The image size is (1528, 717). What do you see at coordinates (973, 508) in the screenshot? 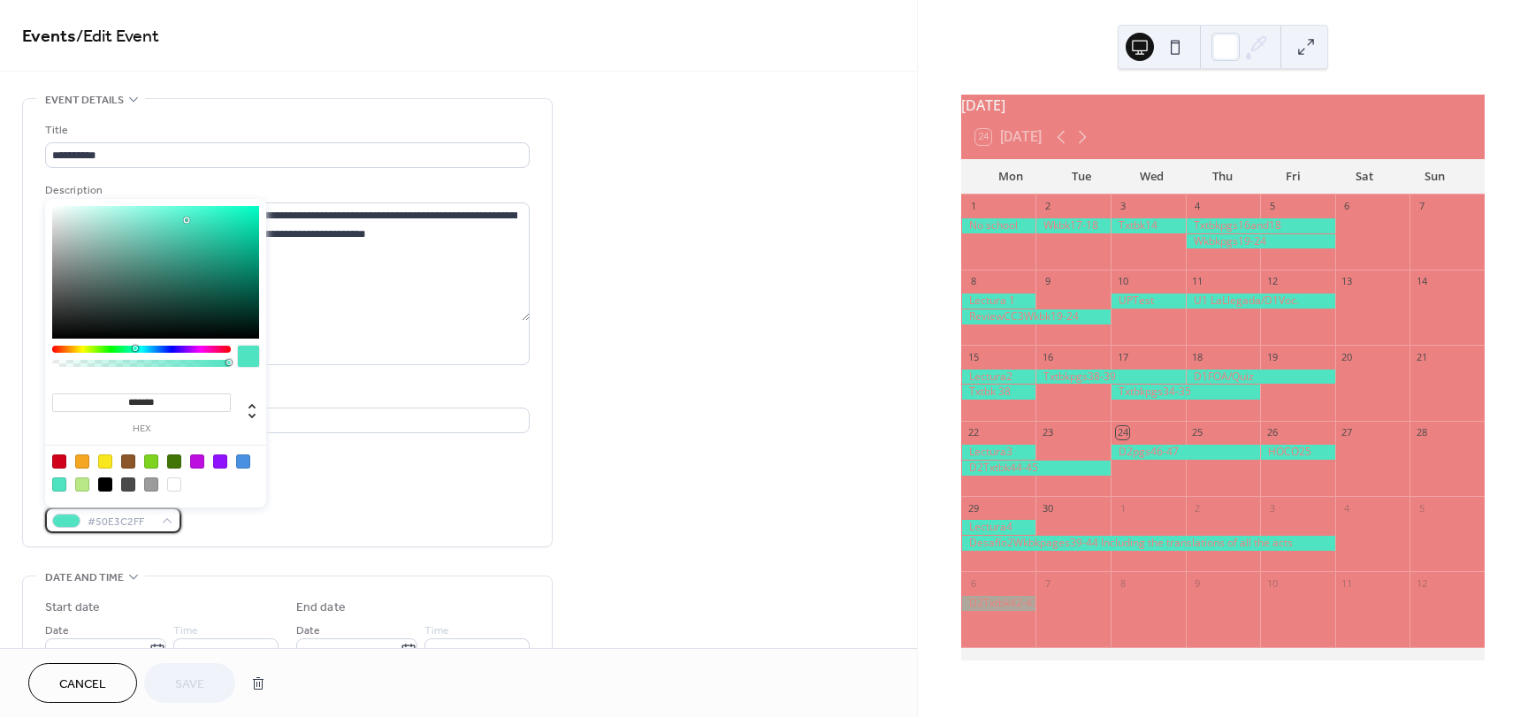
I see `div: 29` at bounding box center [973, 508].